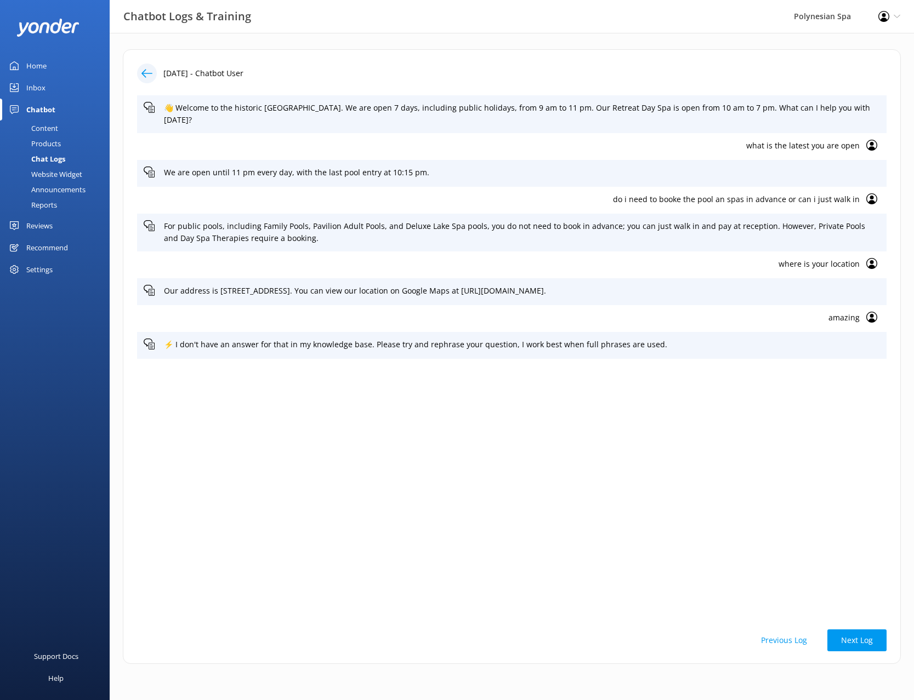 Image resolution: width=914 pixels, height=700 pixels. I want to click on div: Inbox, so click(36, 88).